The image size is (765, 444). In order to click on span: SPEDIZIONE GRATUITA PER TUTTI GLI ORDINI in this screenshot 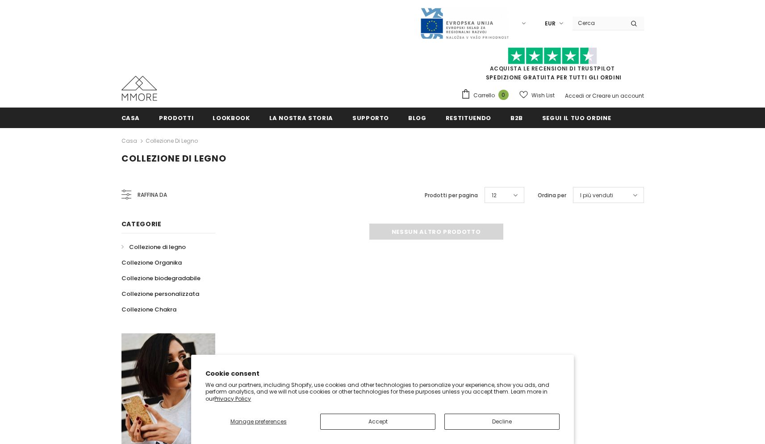, I will do `click(552, 66)`.